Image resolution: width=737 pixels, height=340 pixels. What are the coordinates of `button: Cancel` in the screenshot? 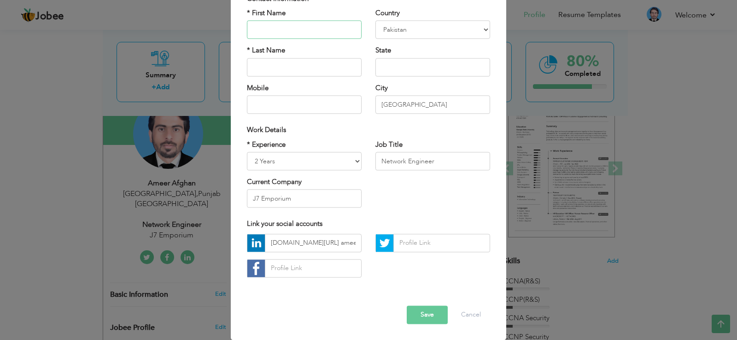 It's located at (471, 315).